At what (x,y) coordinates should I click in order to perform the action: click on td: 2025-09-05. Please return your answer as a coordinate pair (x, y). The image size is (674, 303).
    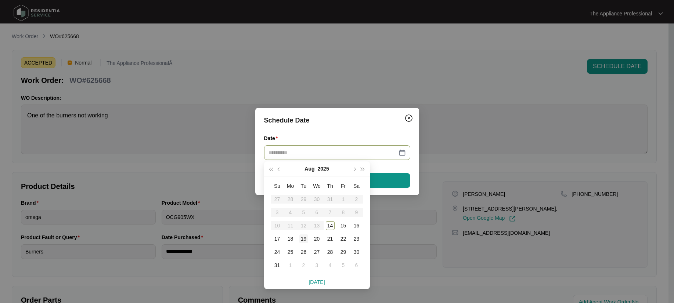
    Looking at the image, I should click on (344, 266).